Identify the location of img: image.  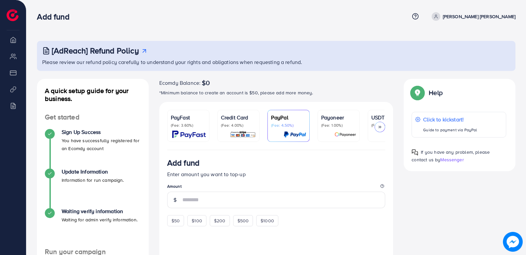
(512, 242).